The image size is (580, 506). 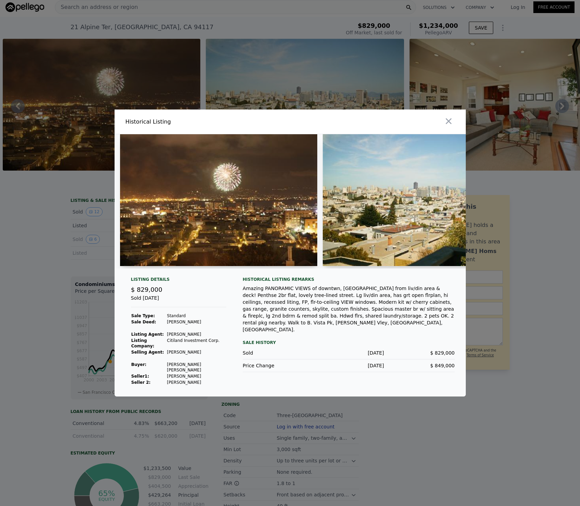 What do you see at coordinates (143, 343) in the screenshot?
I see `strong: Listing Company:` at bounding box center [143, 343].